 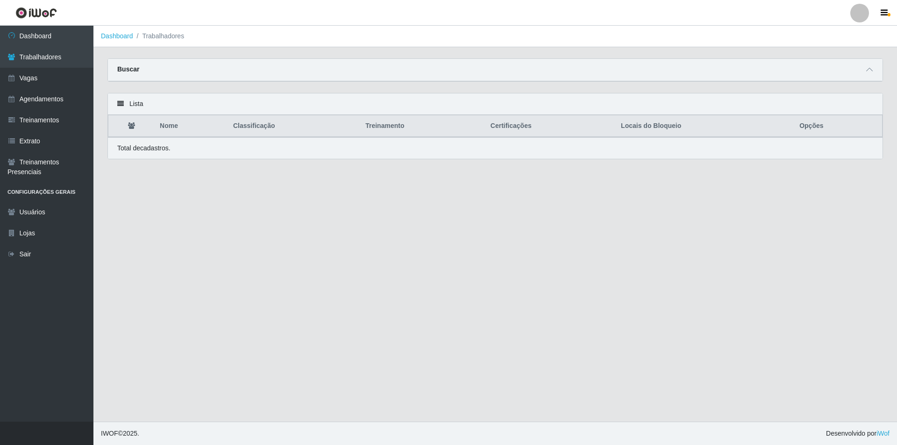 What do you see at coordinates (495, 36) in the screenshot?
I see `nav: breadcrumb` at bounding box center [495, 36].